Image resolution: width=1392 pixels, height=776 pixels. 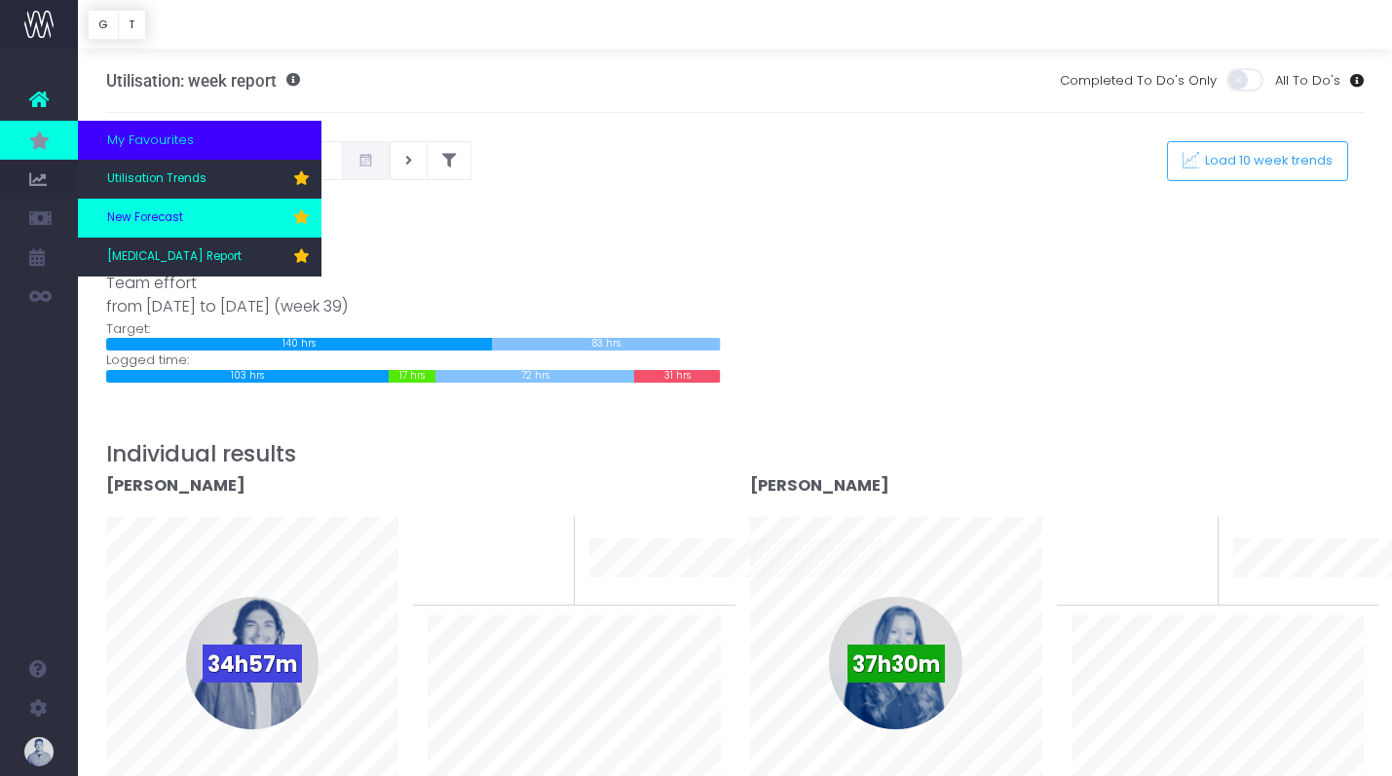 What do you see at coordinates (200, 179) in the screenshot?
I see `a: Utilisation Trends` at bounding box center [200, 179].